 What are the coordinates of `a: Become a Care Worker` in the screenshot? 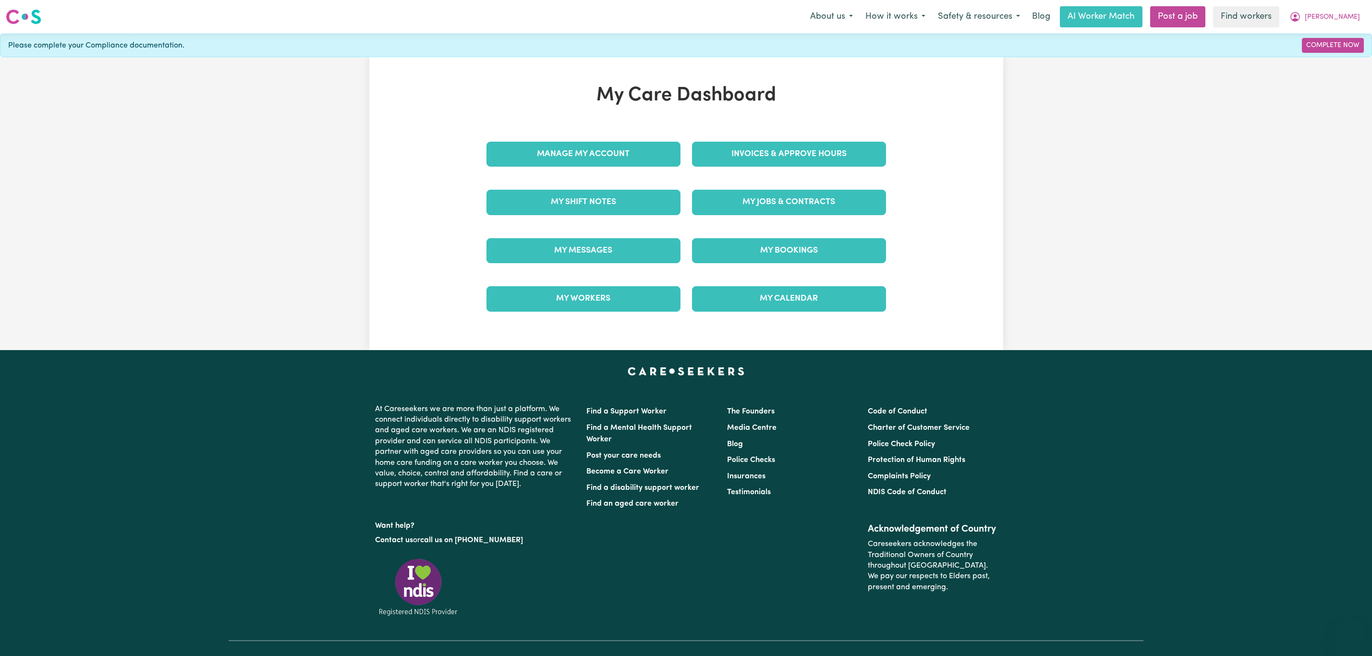 It's located at (627, 472).